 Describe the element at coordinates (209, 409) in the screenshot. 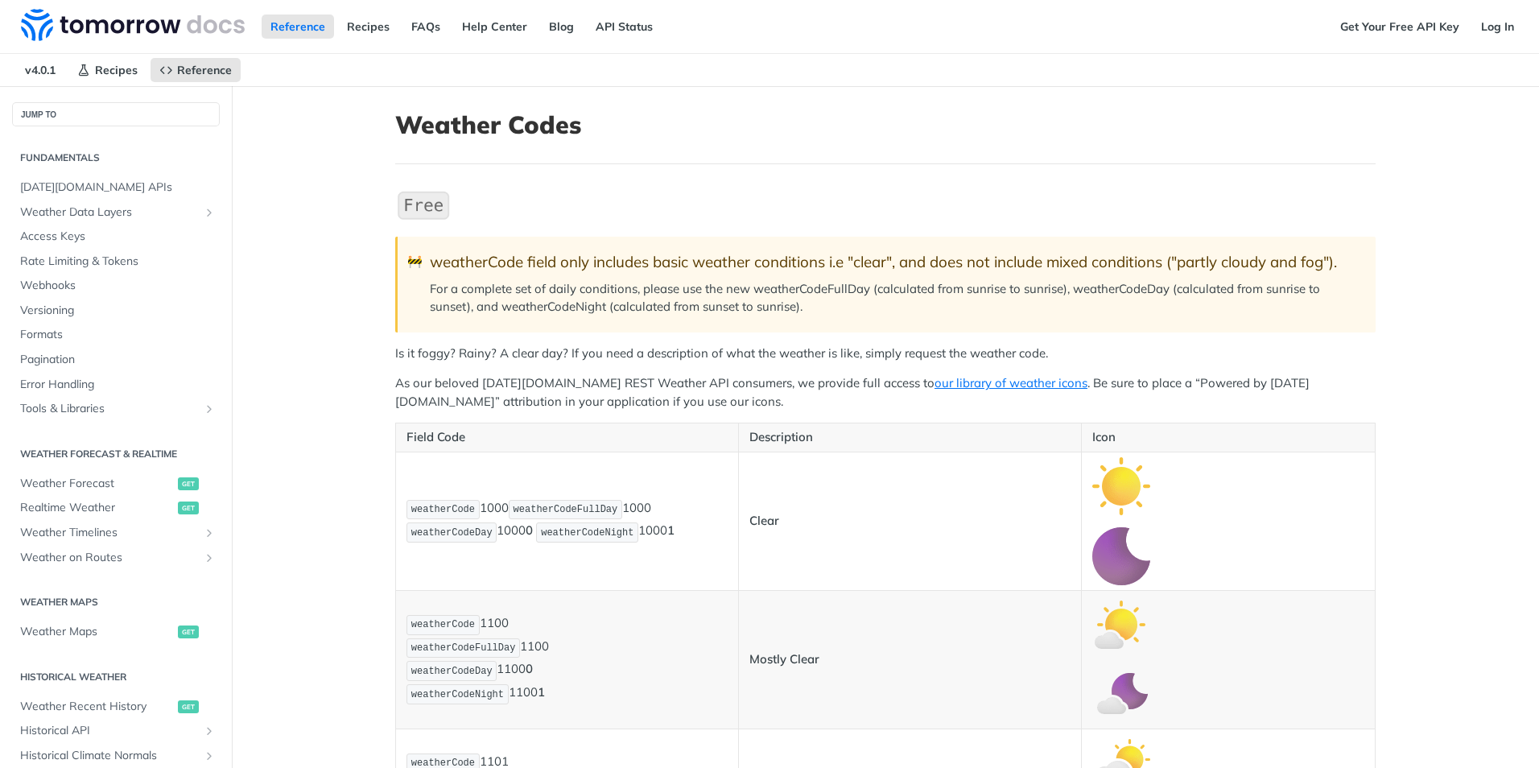

I see `button: Show subpages for Tools & Libraries` at that location.